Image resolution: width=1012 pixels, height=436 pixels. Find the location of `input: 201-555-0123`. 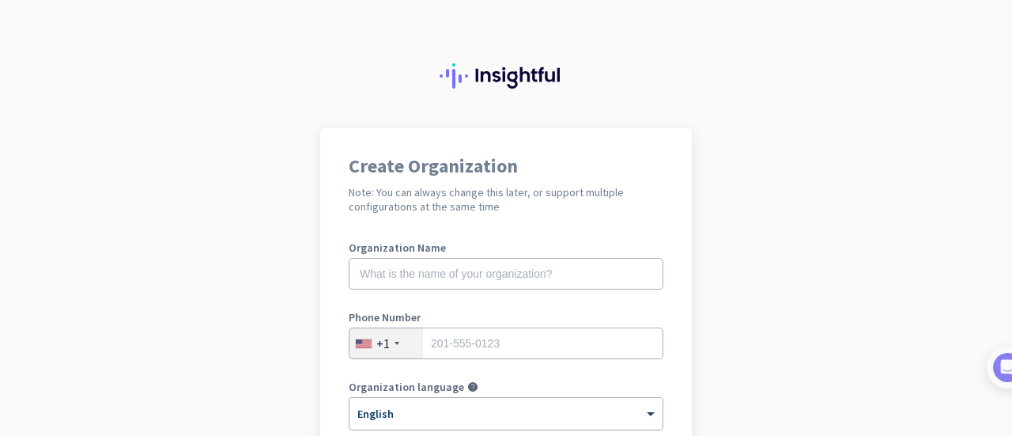

input: 201-555-0123 is located at coordinates (506, 343).